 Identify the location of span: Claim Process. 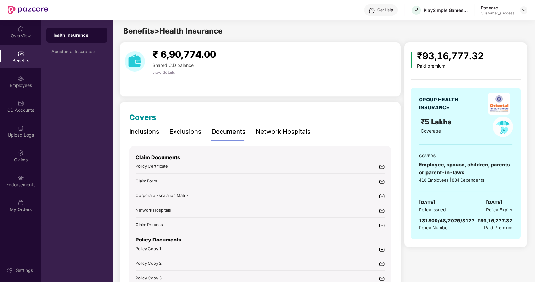
(149, 225).